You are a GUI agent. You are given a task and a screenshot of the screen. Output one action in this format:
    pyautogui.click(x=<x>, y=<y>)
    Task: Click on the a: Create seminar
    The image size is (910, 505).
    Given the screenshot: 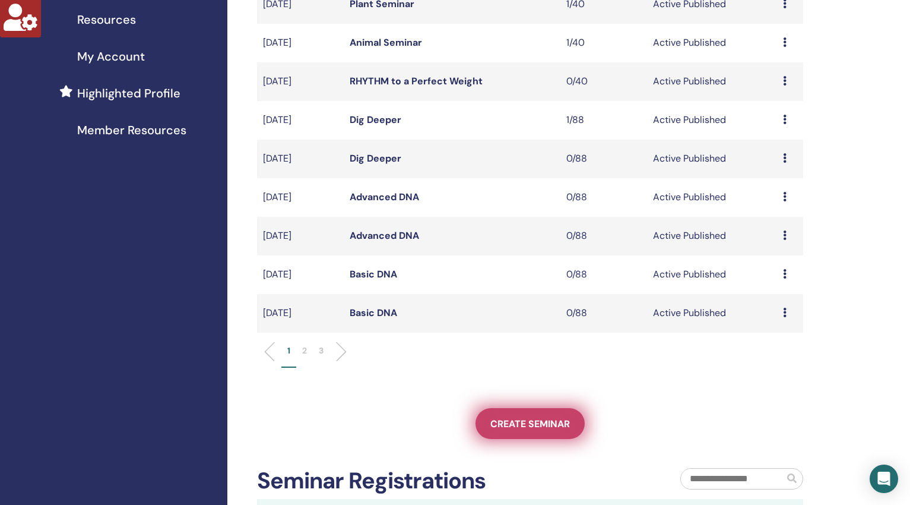 What is the action you would take?
    pyautogui.click(x=530, y=423)
    